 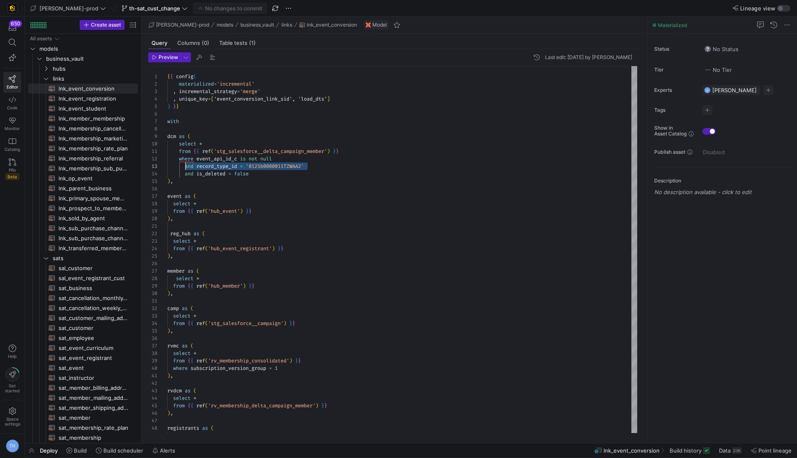 What do you see at coordinates (186, 159) in the screenshot?
I see `span: where` at bounding box center [186, 159].